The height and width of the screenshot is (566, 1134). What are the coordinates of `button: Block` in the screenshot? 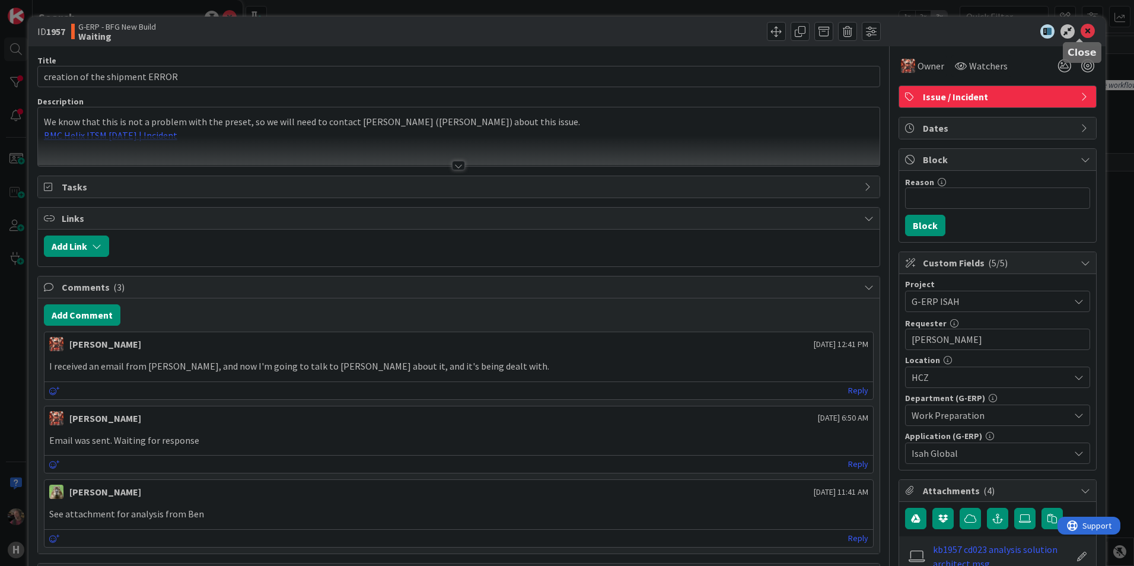 It's located at (925, 225).